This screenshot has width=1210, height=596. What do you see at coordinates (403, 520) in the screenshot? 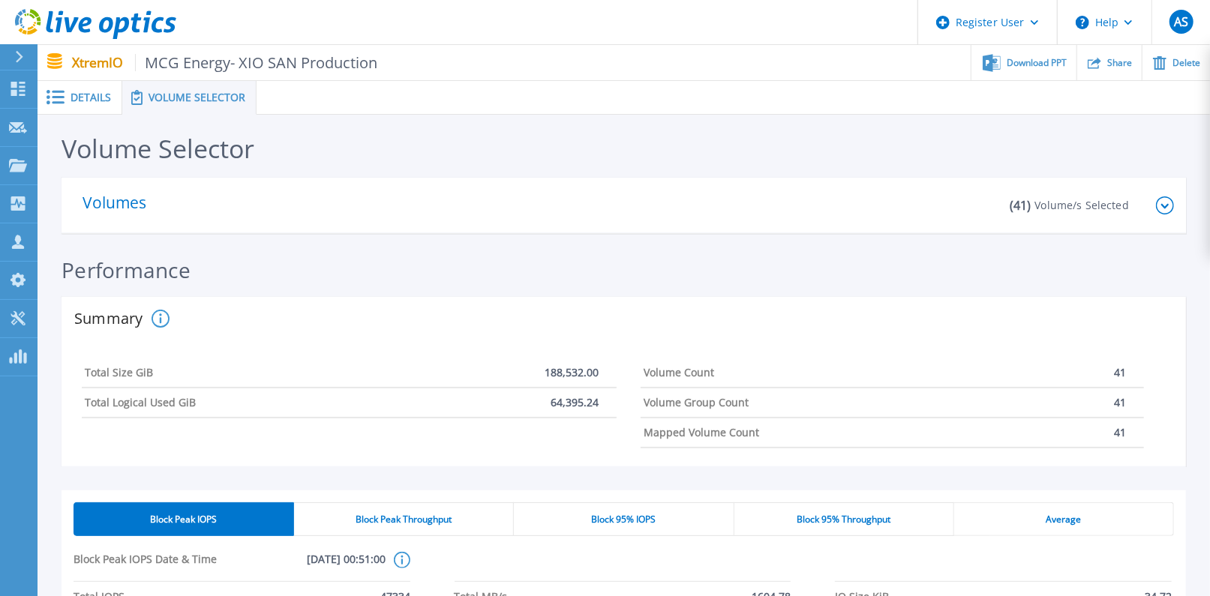
I see `span: Block Peak Throughput` at bounding box center [403, 520].